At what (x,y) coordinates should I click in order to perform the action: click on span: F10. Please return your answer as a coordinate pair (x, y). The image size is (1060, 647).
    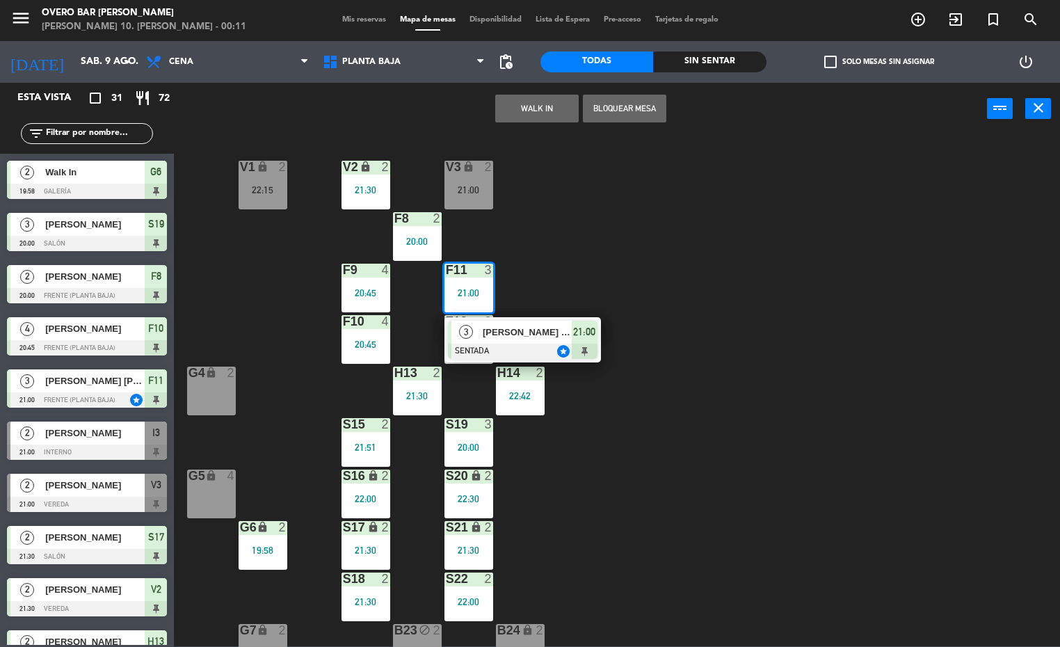
    Looking at the image, I should click on (156, 328).